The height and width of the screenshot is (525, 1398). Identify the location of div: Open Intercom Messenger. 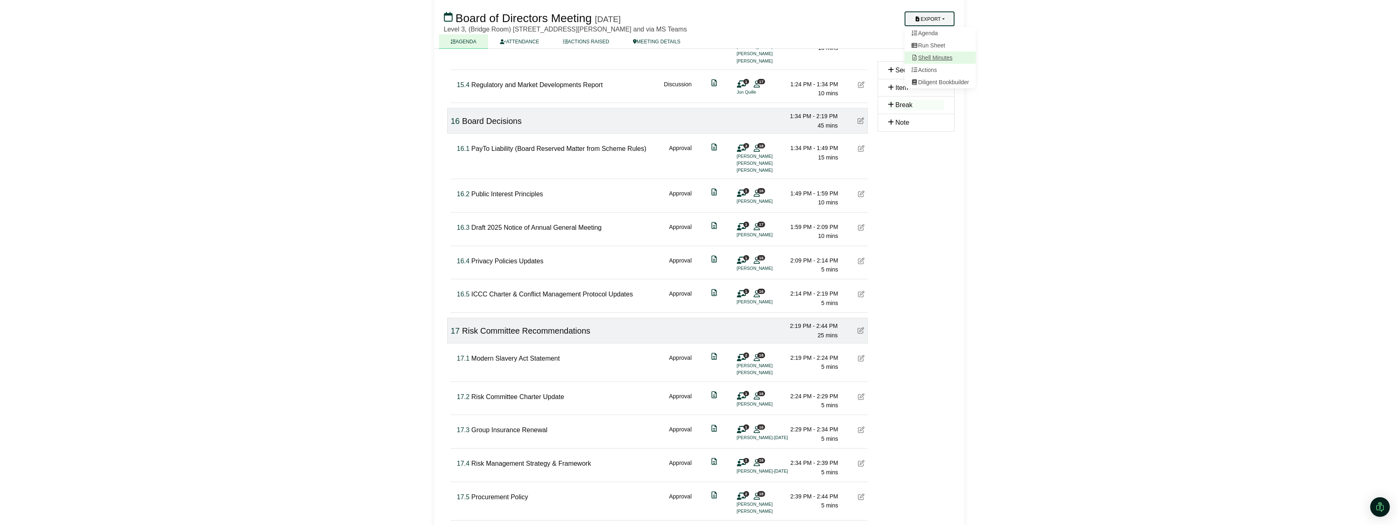
(1380, 507).